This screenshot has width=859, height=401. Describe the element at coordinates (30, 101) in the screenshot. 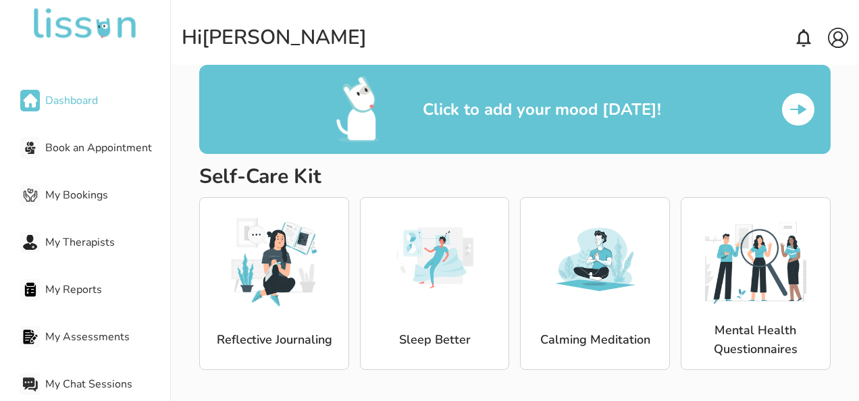

I see `img: Dashboard` at that location.